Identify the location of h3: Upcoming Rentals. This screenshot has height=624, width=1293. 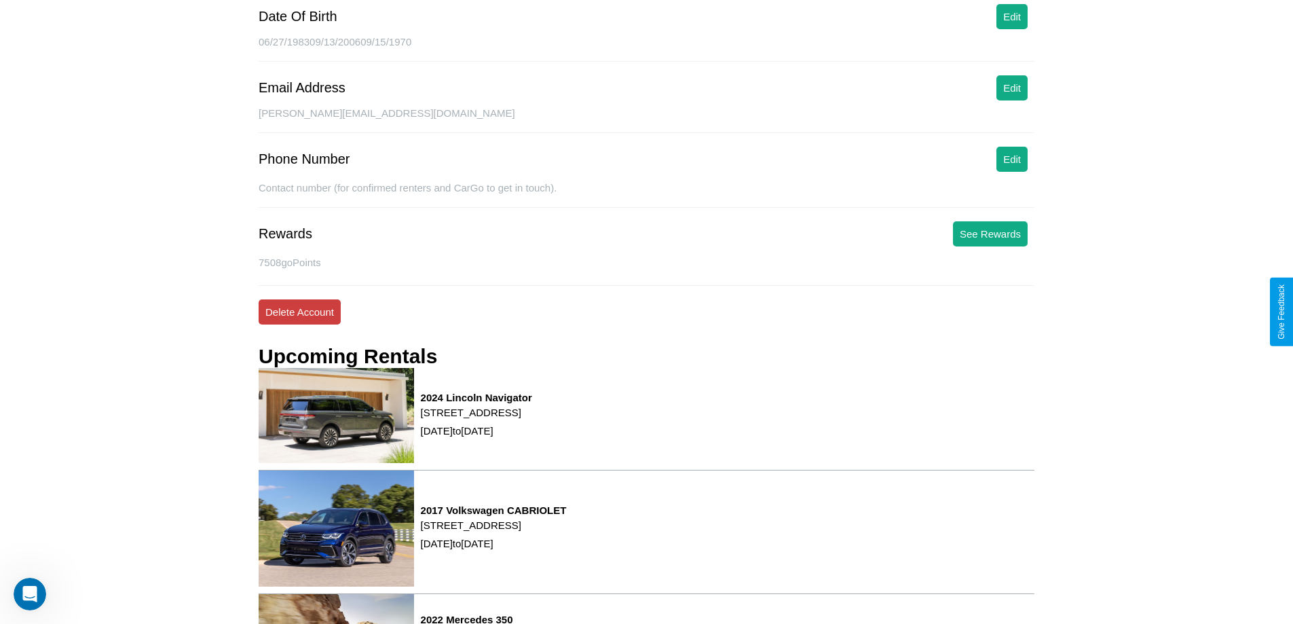
(347, 356).